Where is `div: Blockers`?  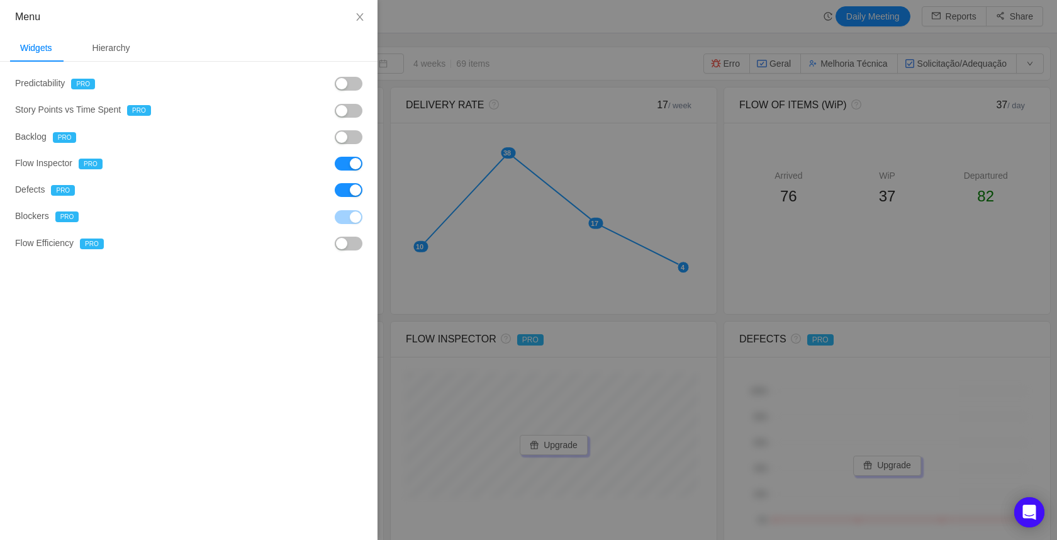 div: Blockers is located at coordinates (102, 216).